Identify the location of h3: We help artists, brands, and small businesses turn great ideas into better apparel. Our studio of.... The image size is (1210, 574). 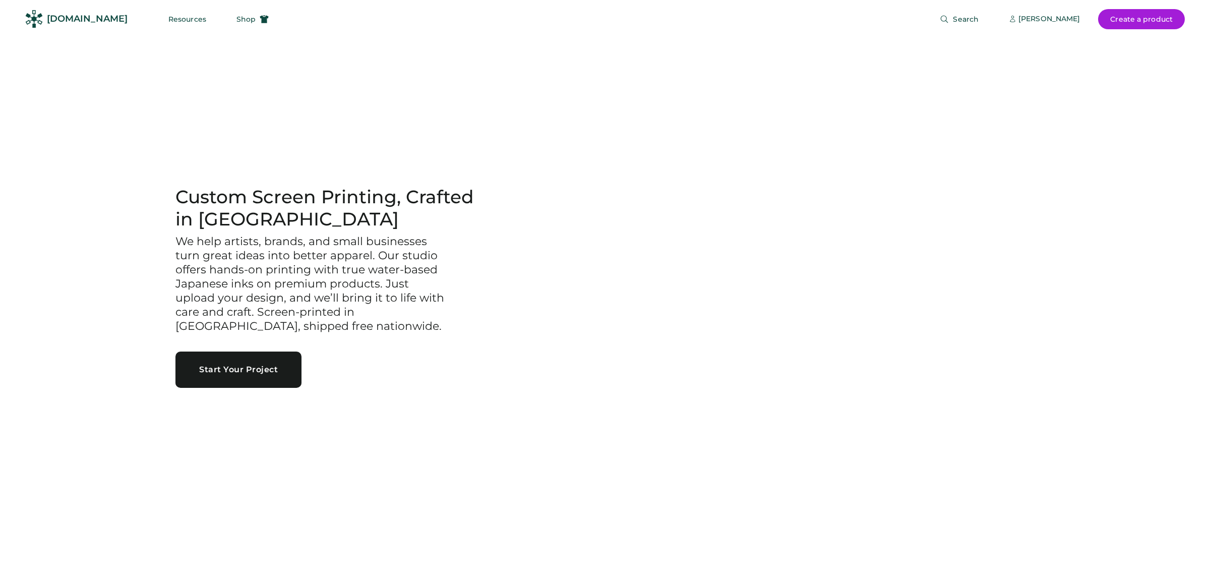
(311, 284).